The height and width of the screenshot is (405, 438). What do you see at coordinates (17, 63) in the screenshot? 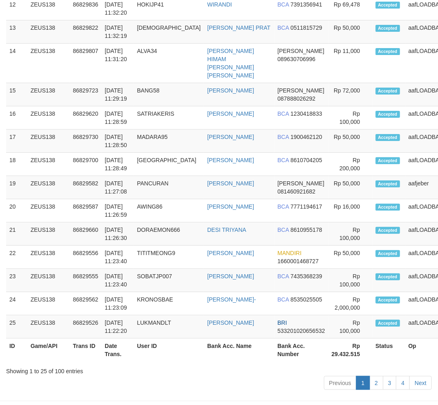
I see `td: 14` at bounding box center [17, 63].